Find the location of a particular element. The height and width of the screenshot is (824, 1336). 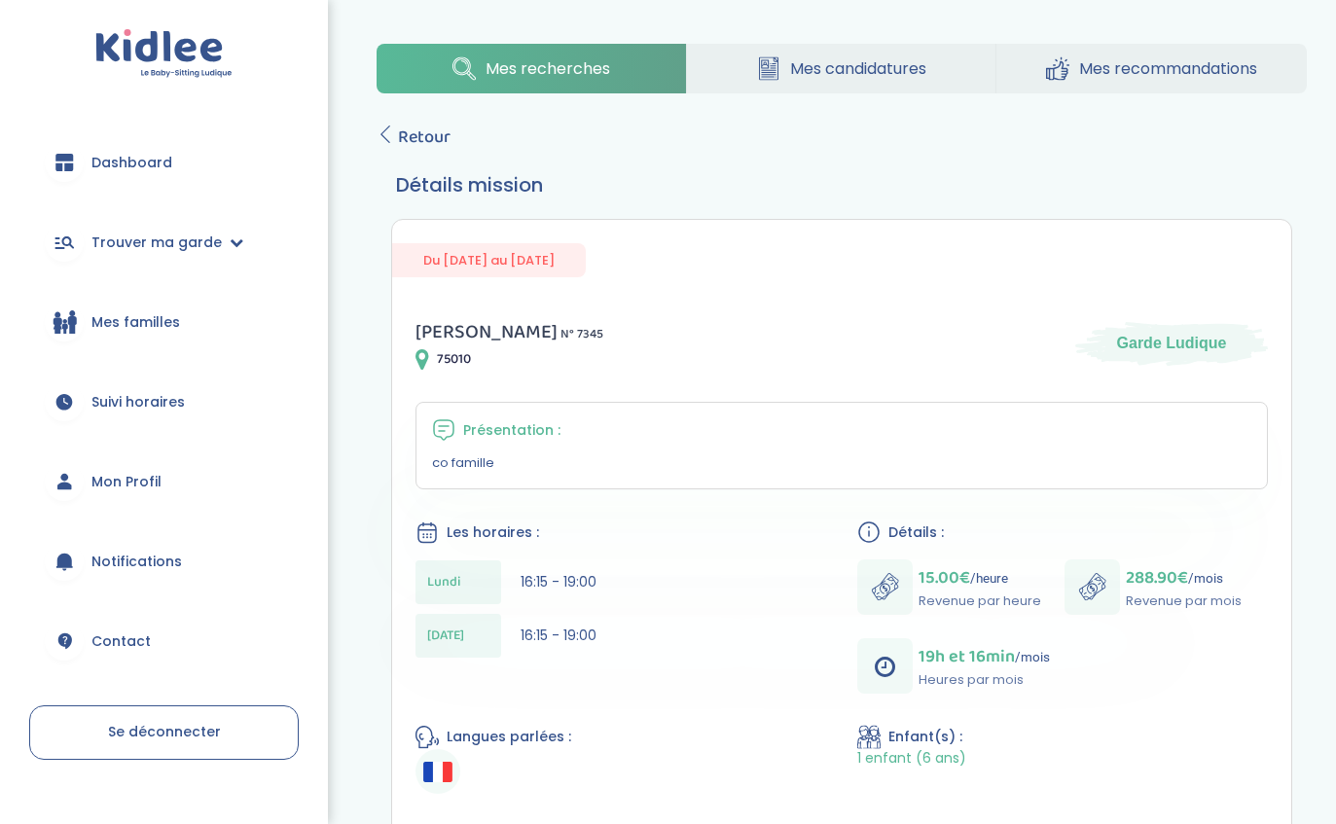

a: Contact is located at coordinates (163, 641).